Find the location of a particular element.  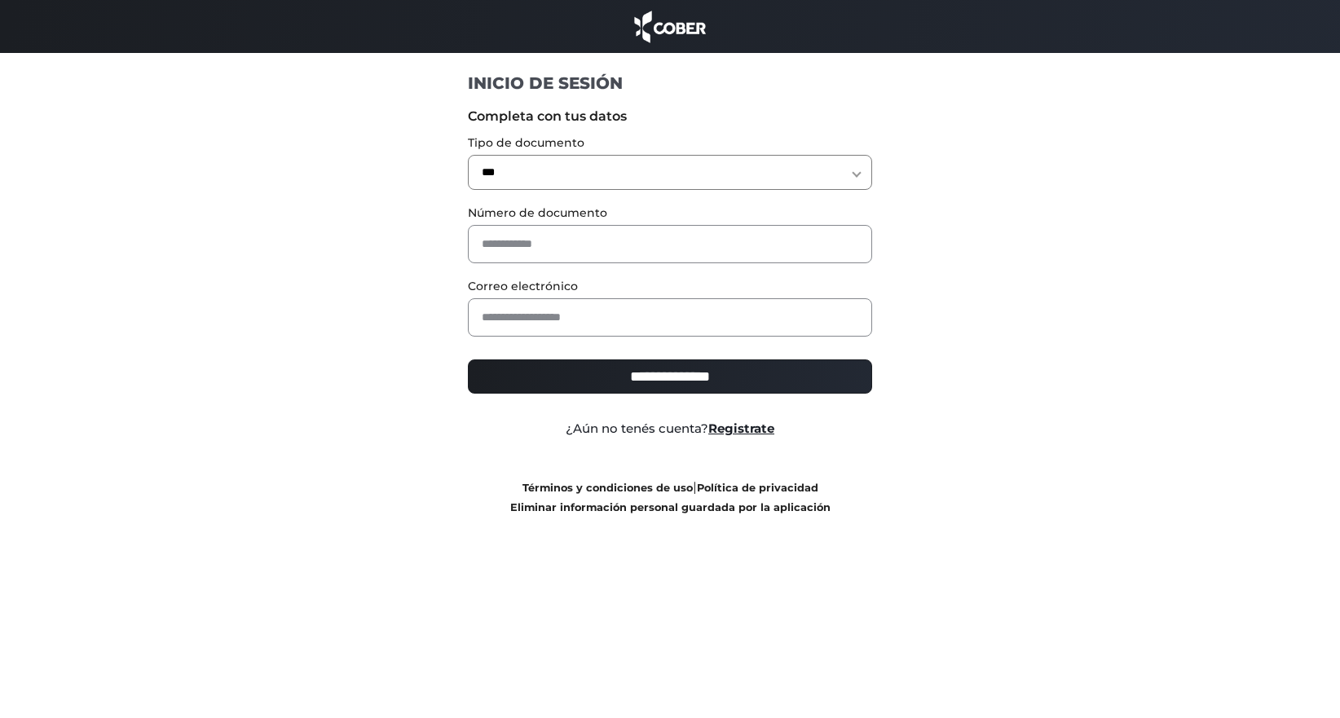

label: Tipo de documento is located at coordinates (670, 143).